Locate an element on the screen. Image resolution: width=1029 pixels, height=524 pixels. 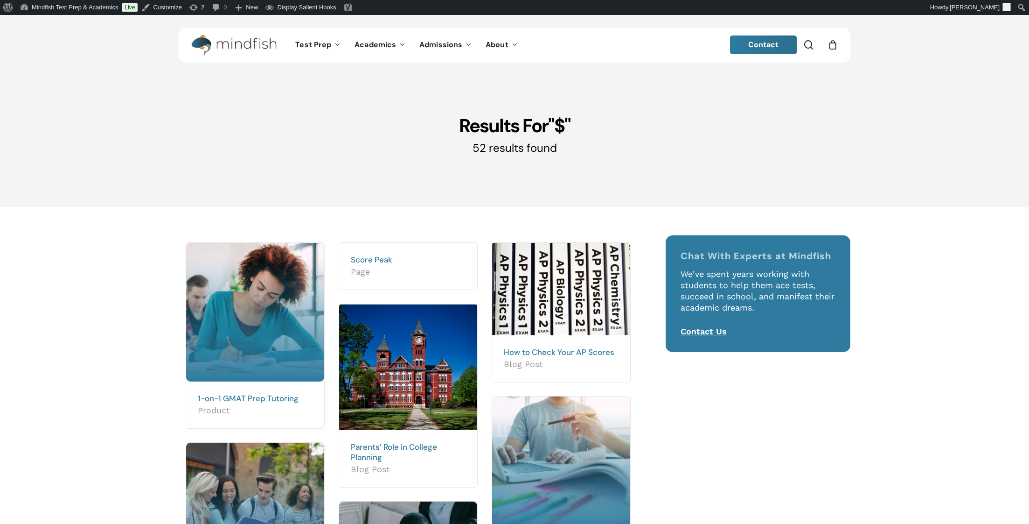
a: Cart is located at coordinates (833, 45).